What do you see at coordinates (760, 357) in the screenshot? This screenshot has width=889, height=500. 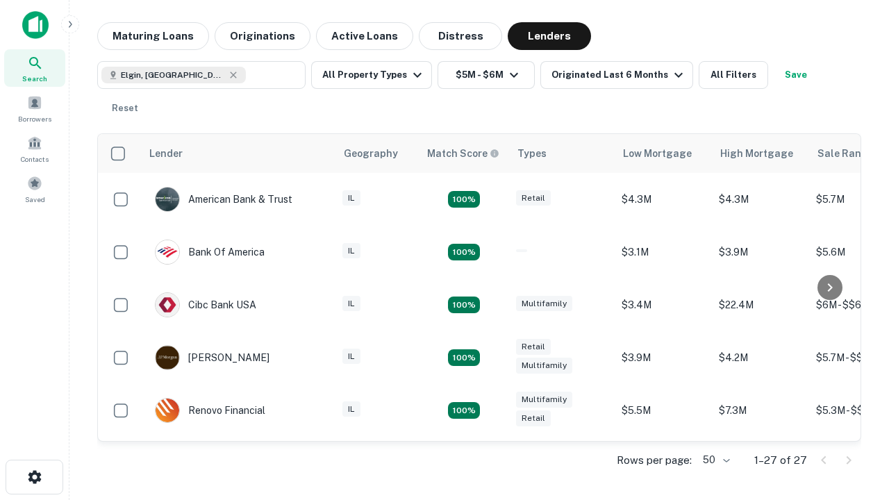 I see `td: $4.2M` at bounding box center [760, 357].